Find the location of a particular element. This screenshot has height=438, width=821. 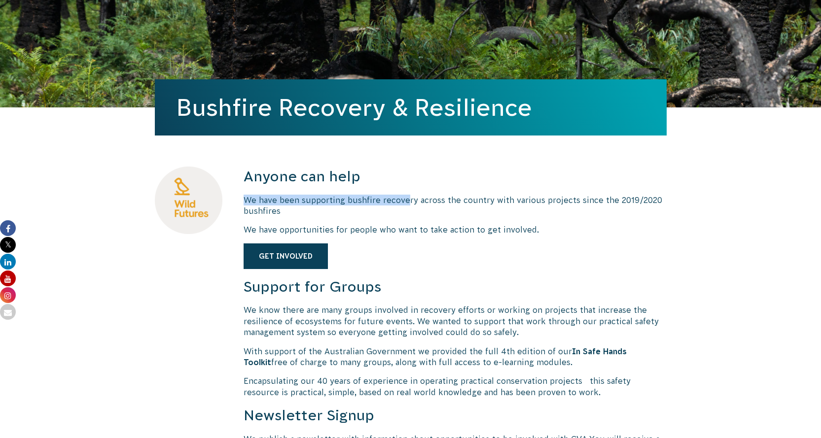

h3: Anyone can help is located at coordinates (455, 176).